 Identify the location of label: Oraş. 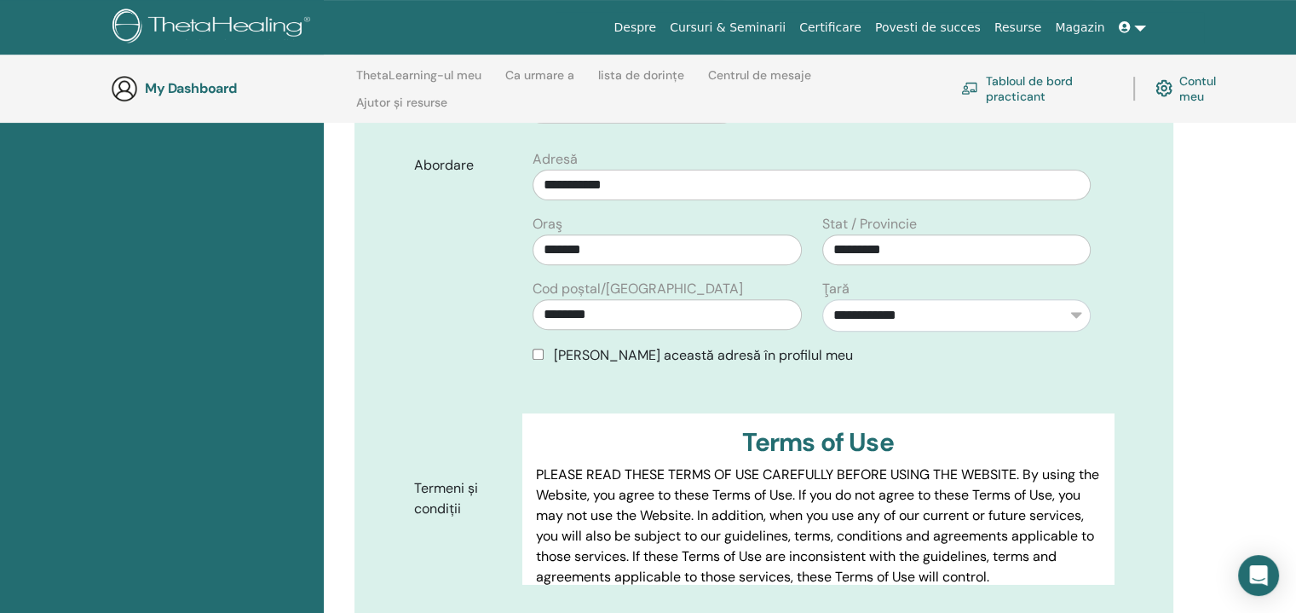
(547, 224).